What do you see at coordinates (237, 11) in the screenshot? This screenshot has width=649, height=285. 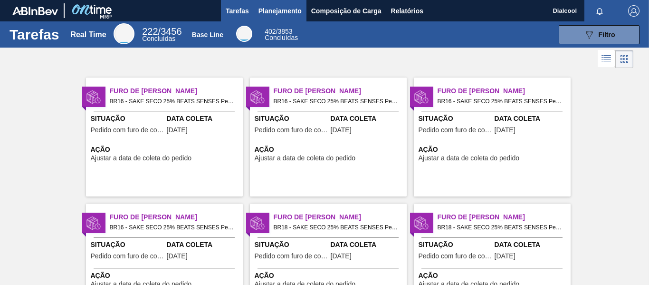 I see `span: Tarefas` at bounding box center [237, 11].